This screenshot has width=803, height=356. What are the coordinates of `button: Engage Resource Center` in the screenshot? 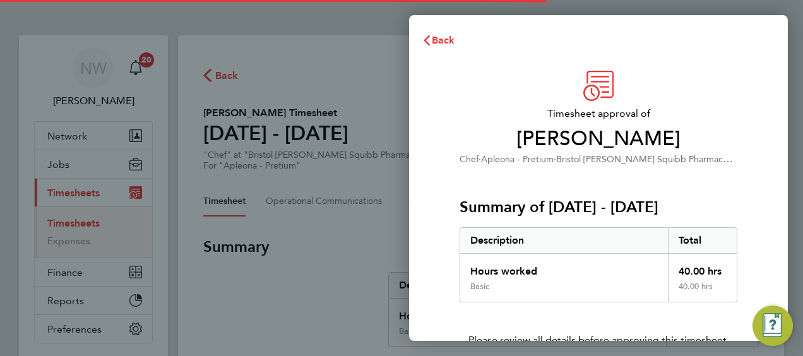 It's located at (773, 326).